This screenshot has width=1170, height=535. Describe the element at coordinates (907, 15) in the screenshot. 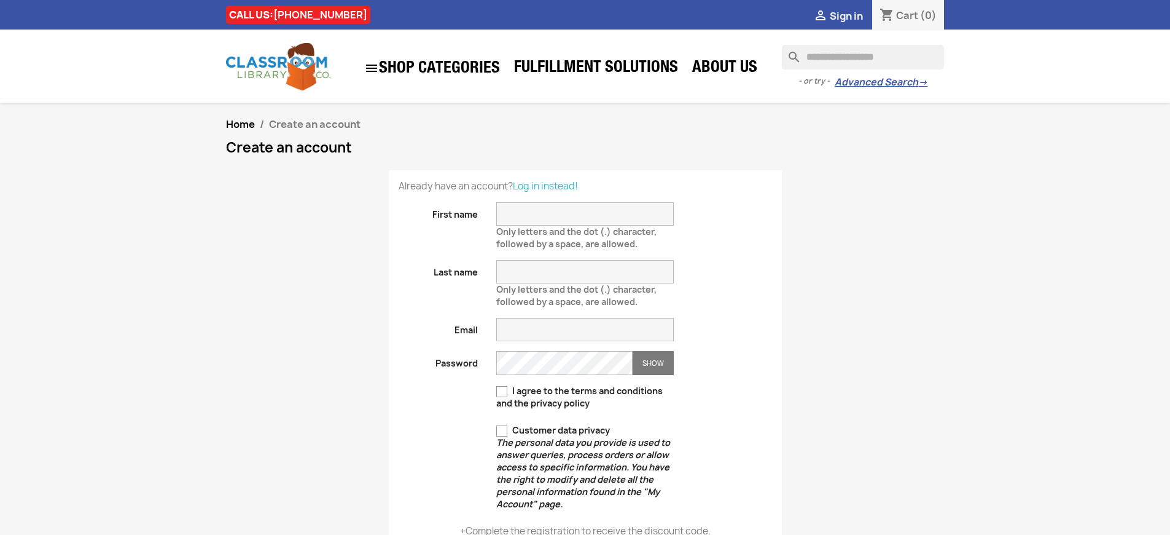

I see `span: Cart` at that location.